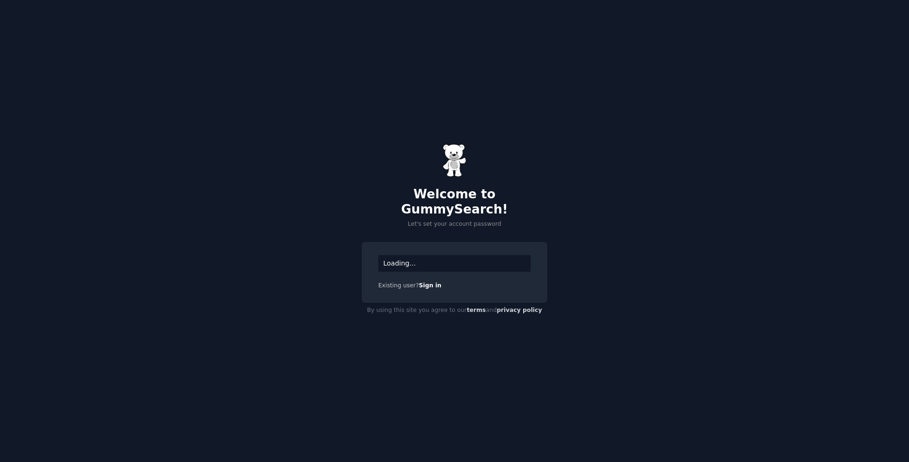 This screenshot has width=909, height=462. I want to click on img: Gummy Bear, so click(455, 161).